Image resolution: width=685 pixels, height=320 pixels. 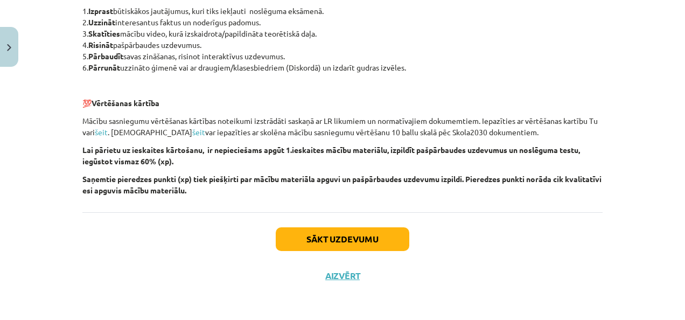 What do you see at coordinates (343, 39) in the screenshot?
I see `p: 1. būtiskākos jautājumus, kuri tiks iekļauti noslēguma eksāmenā. 2. interesantus faktus un noderī...` at bounding box center [343, 39].